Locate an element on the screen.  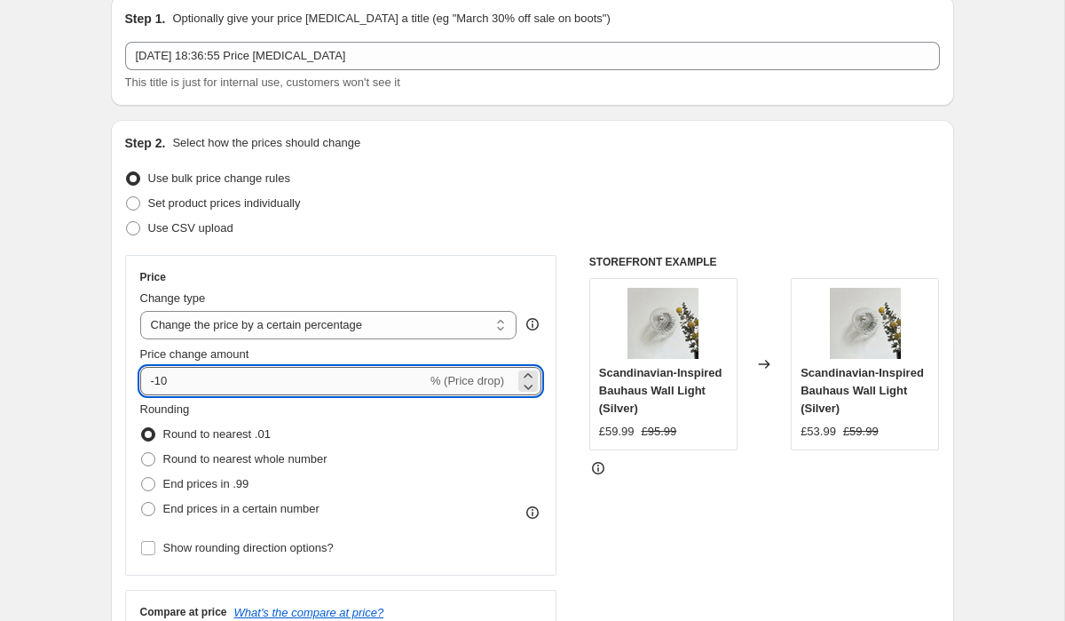
div: £53.99 is located at coordinates (819, 431).